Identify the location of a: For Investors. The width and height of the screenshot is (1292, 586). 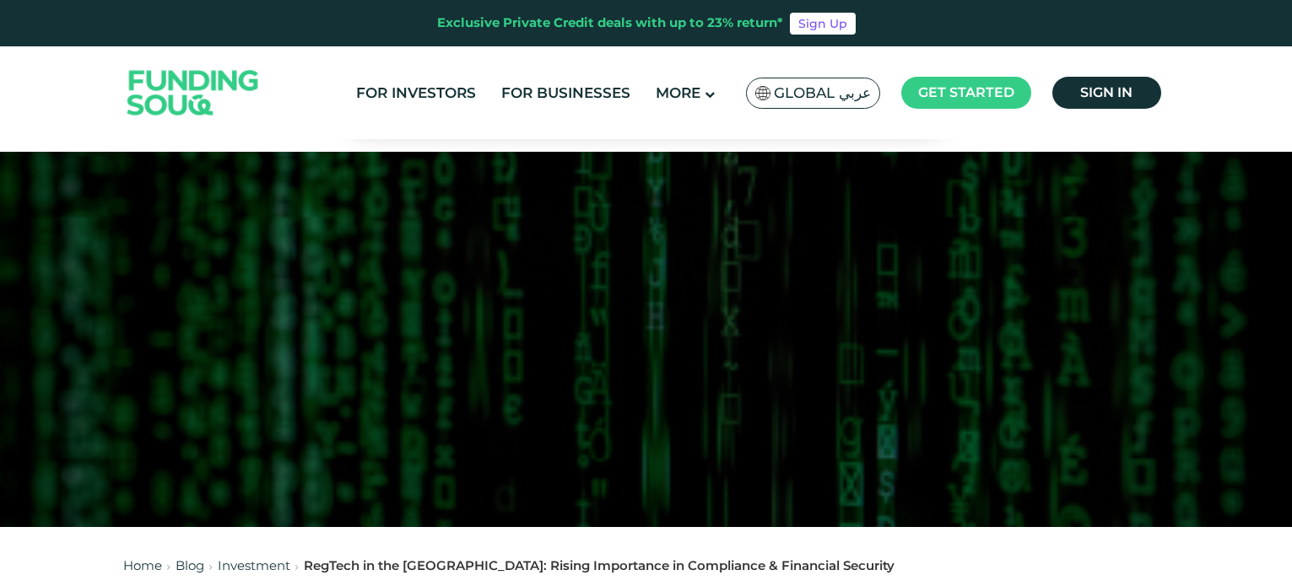
(416, 93).